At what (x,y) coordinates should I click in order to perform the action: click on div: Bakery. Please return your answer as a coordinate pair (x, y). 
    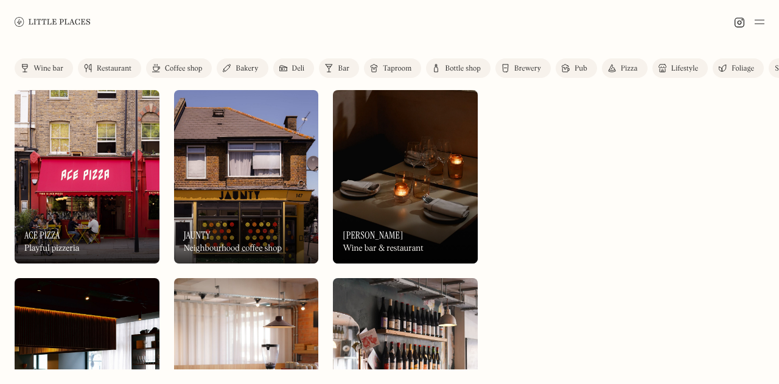
    Looking at the image, I should click on (246, 69).